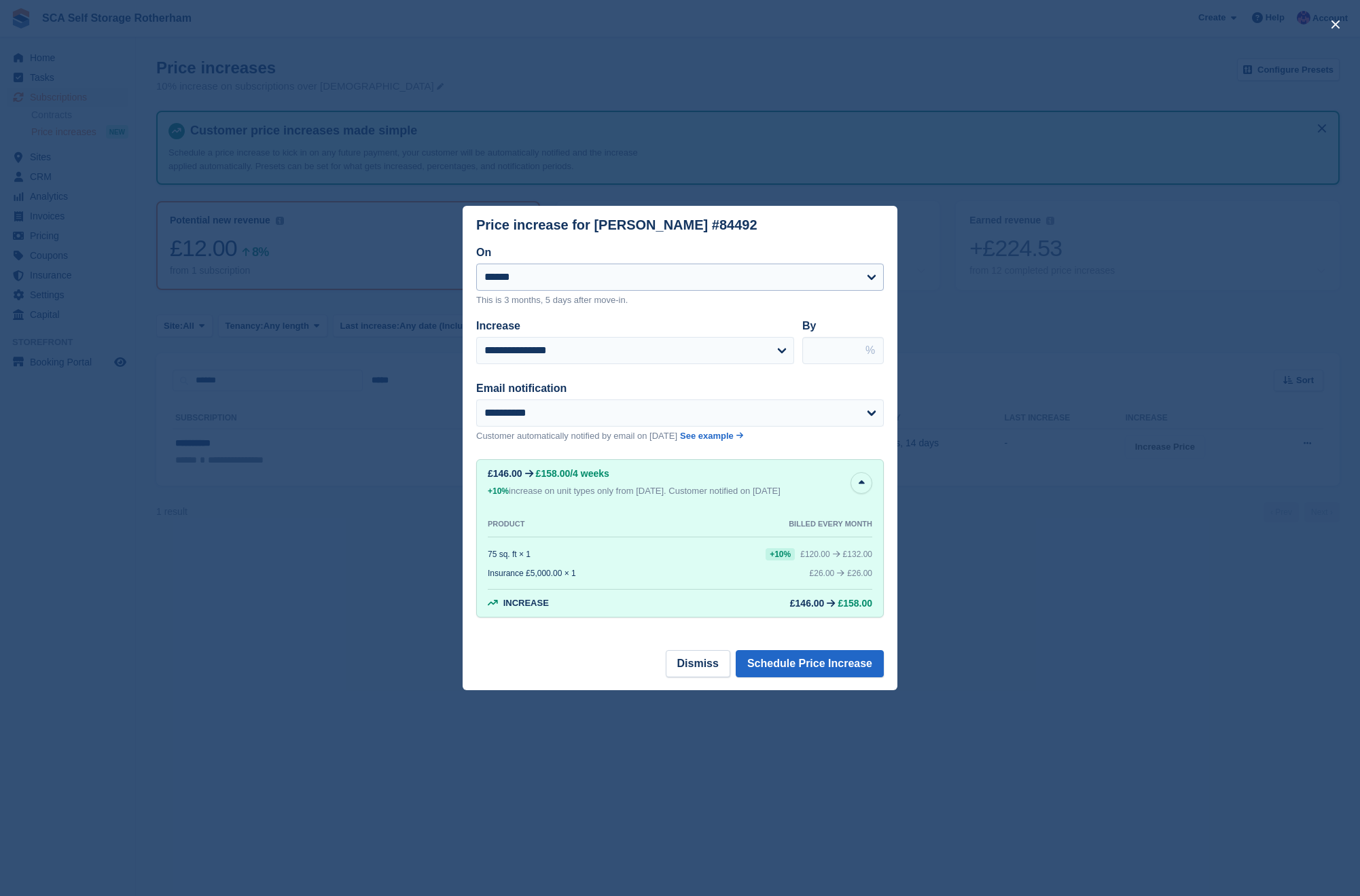 This screenshot has height=896, width=1360. Describe the element at coordinates (590, 474) in the screenshot. I see `span: /4 weeks` at that location.